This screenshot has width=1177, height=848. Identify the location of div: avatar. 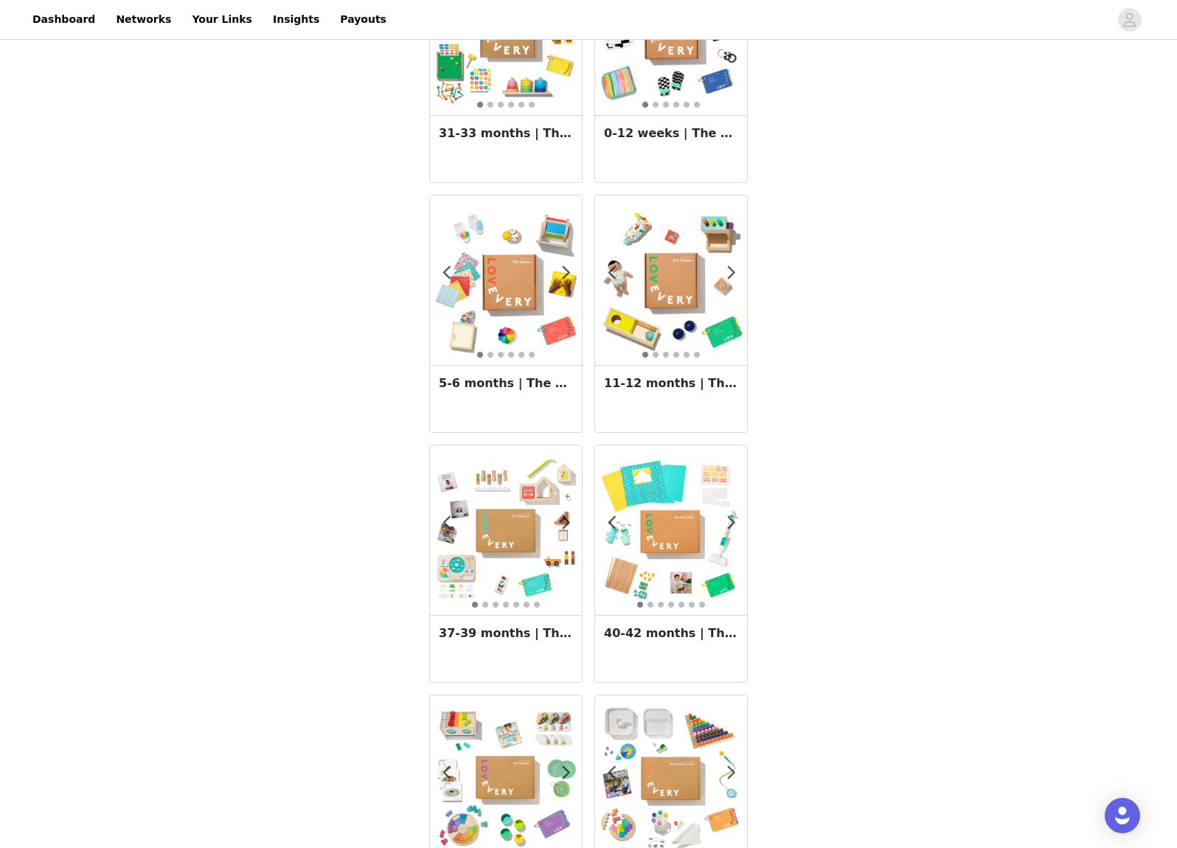
(1129, 20).